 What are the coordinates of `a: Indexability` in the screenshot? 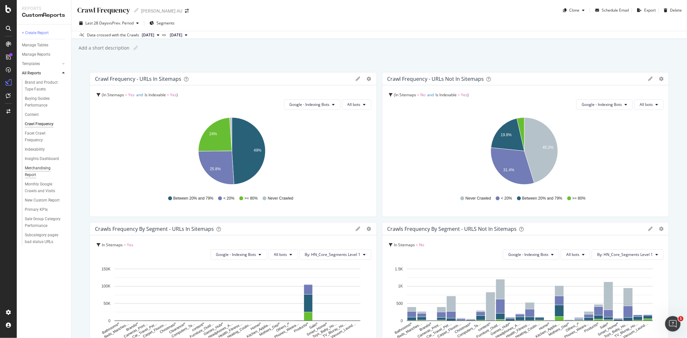 It's located at (46, 149).